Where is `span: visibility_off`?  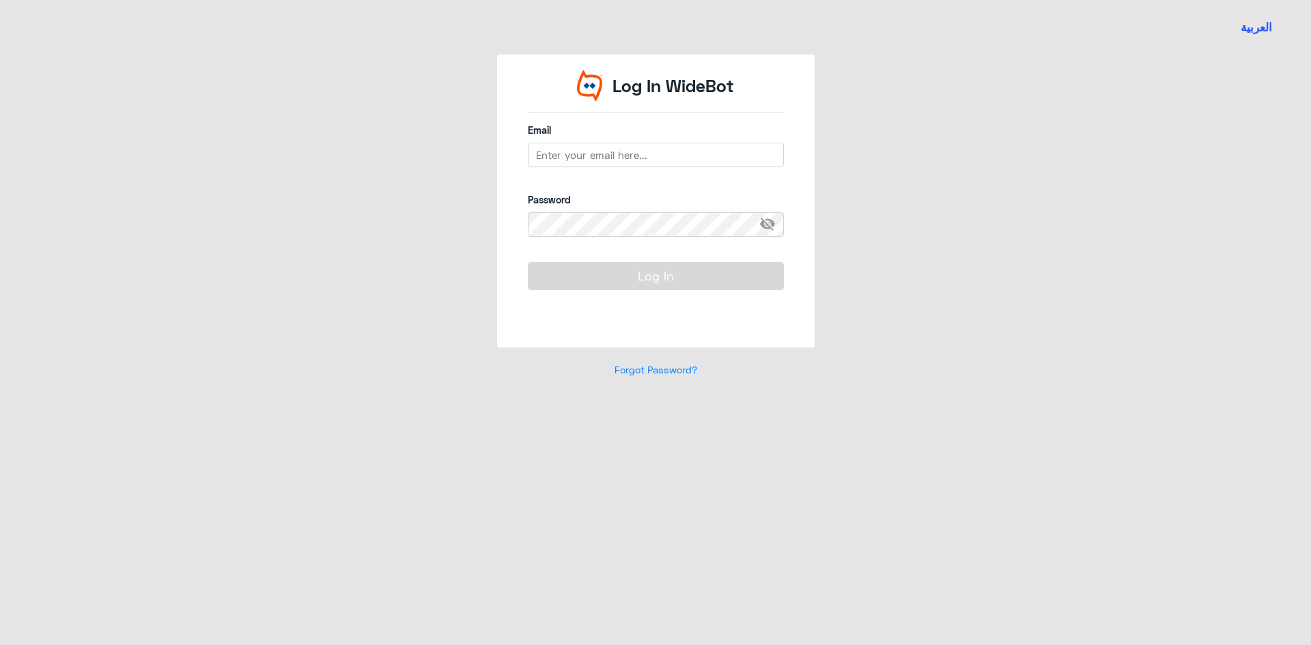
span: visibility_off is located at coordinates (772, 225).